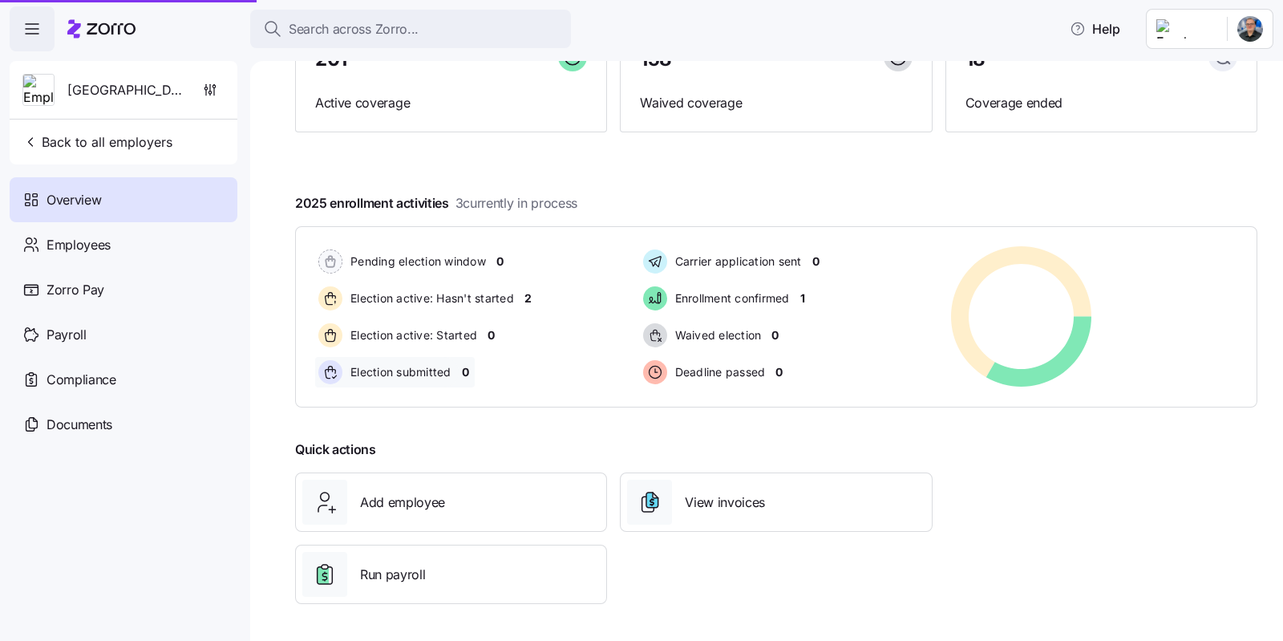 The image size is (1283, 641). What do you see at coordinates (67, 334) in the screenshot?
I see `span: Payroll` at bounding box center [67, 334].